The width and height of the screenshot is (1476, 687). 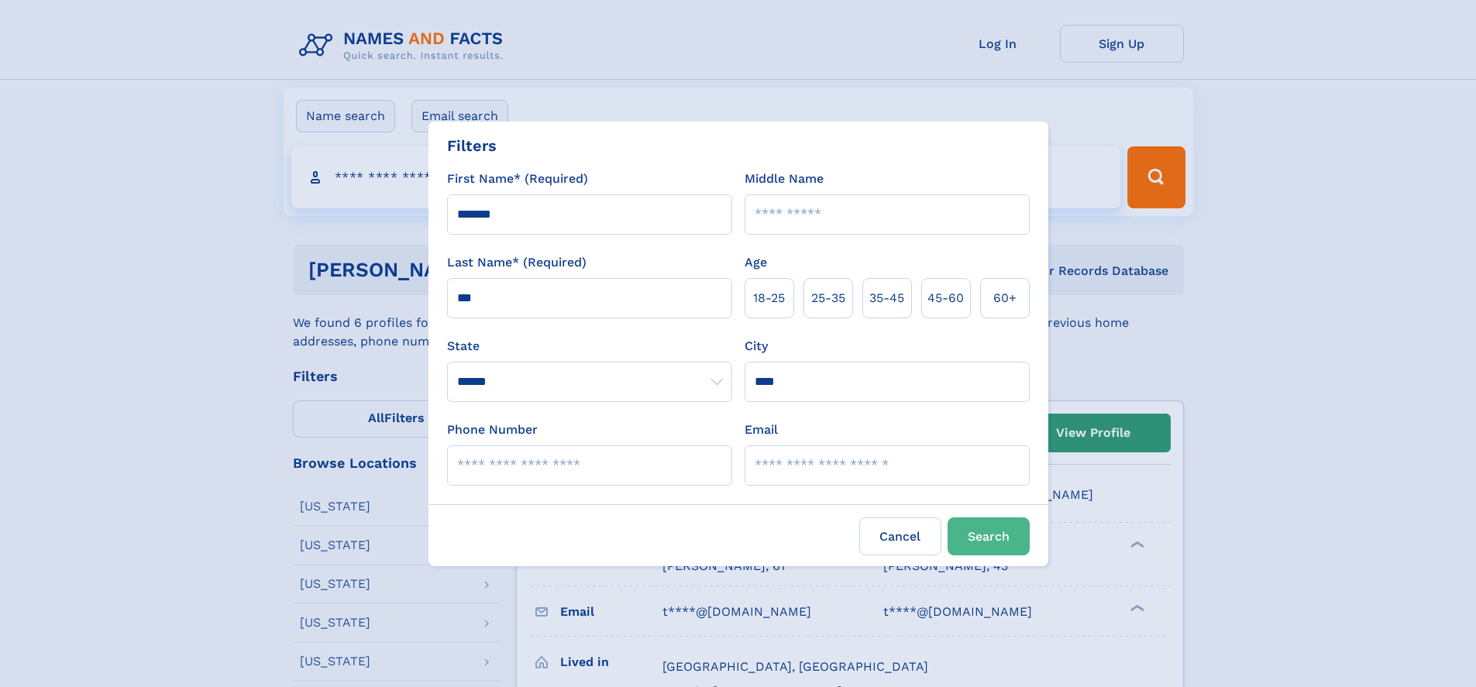 I want to click on span: 35‑45, so click(x=886, y=298).